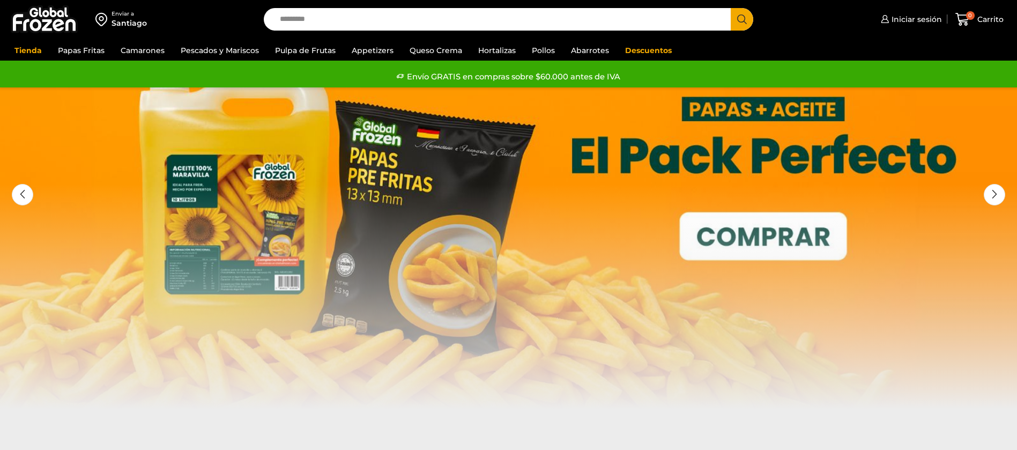 The height and width of the screenshot is (450, 1017). What do you see at coordinates (590, 50) in the screenshot?
I see `a: Abarrotes` at bounding box center [590, 50].